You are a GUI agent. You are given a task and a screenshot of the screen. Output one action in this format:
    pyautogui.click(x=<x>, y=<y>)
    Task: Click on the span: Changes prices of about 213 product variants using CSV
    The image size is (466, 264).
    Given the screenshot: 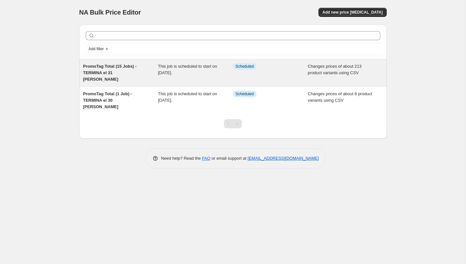 What is the action you would take?
    pyautogui.click(x=335, y=69)
    